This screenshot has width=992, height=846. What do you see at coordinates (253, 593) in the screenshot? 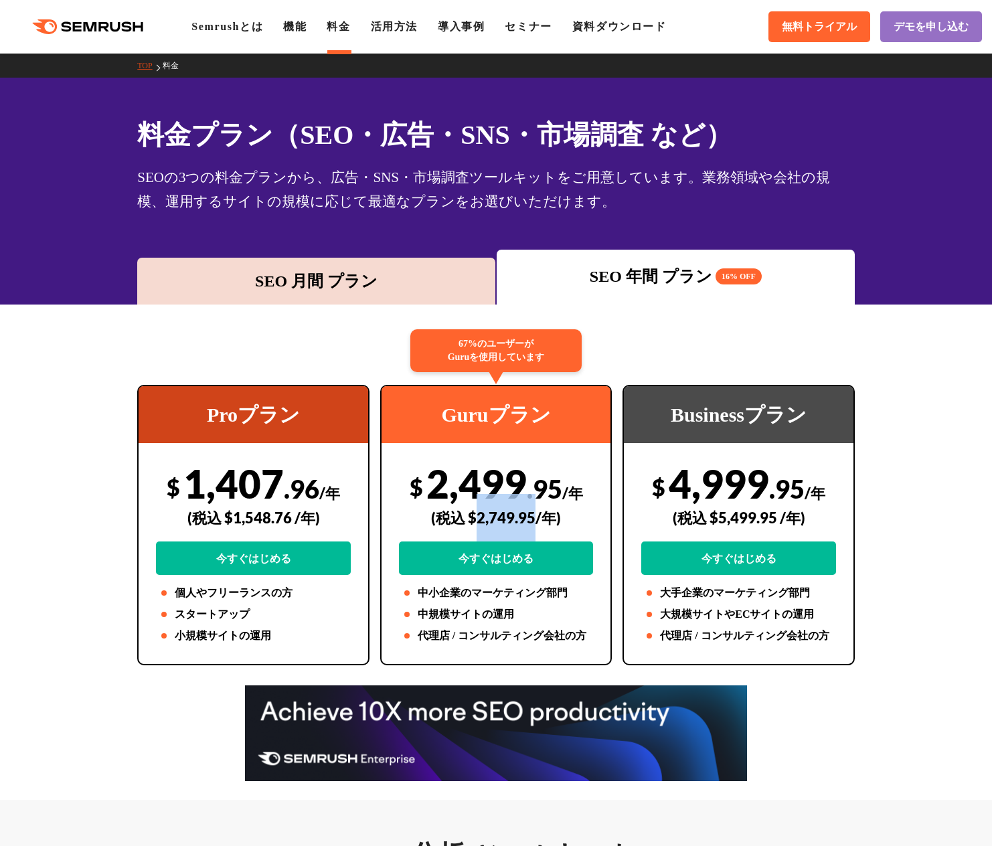
I see `li: 個人やフリーランスの方` at bounding box center [253, 593].